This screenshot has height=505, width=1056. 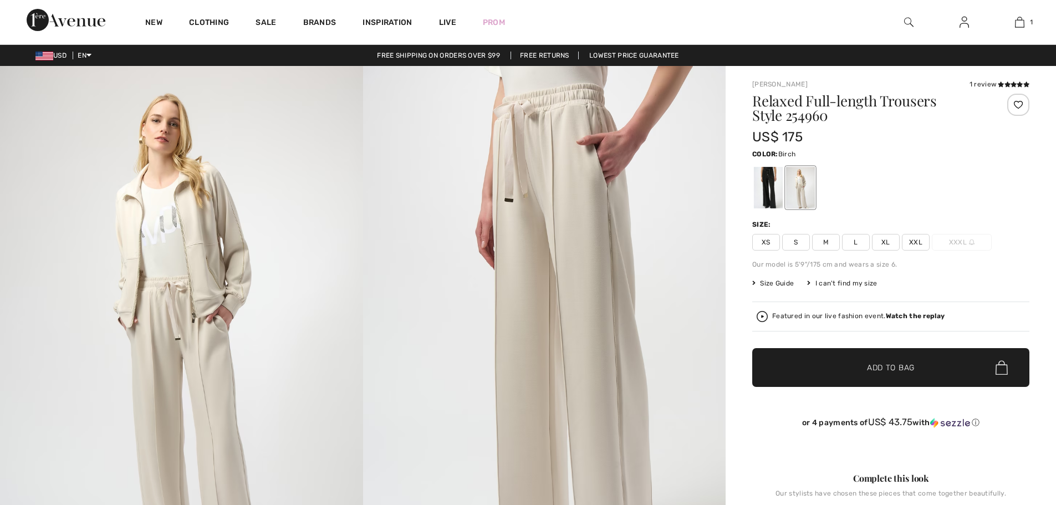 I want to click on img: Sezzle, so click(x=950, y=423).